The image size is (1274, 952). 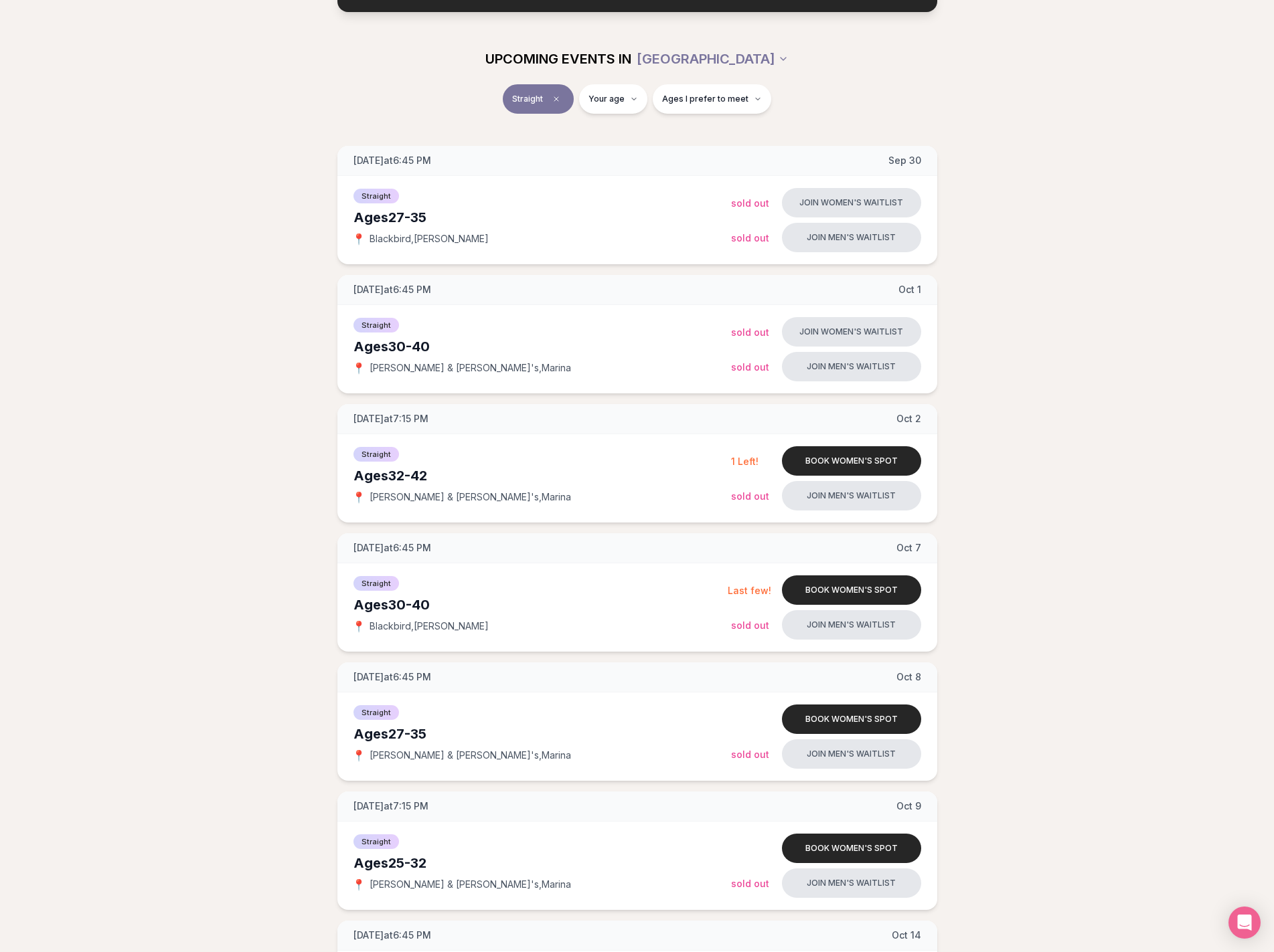 What do you see at coordinates (908, 418) in the screenshot?
I see `span: Oct 2` at bounding box center [908, 418].